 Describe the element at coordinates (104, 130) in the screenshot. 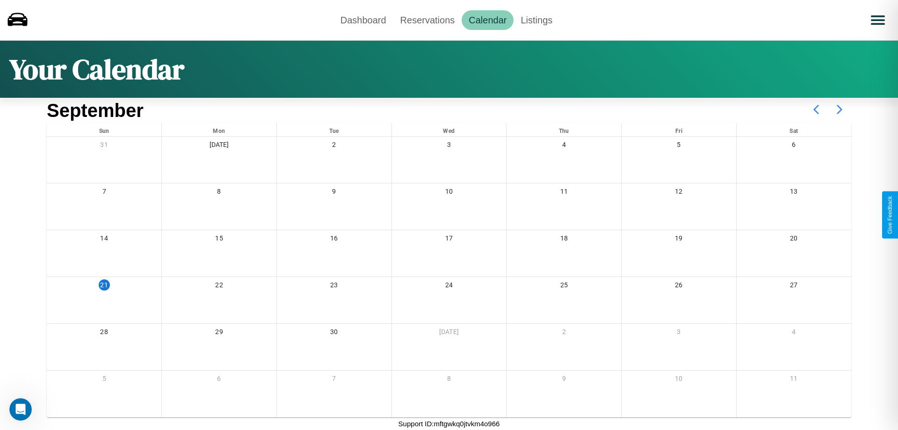

I see `div: Sun` at that location.